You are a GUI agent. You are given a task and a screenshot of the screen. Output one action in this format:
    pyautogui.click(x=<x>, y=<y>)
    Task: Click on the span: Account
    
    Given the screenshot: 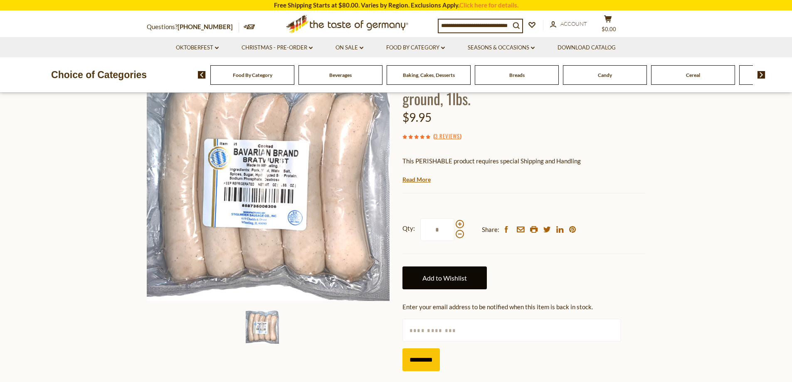 What is the action you would take?
    pyautogui.click(x=574, y=24)
    